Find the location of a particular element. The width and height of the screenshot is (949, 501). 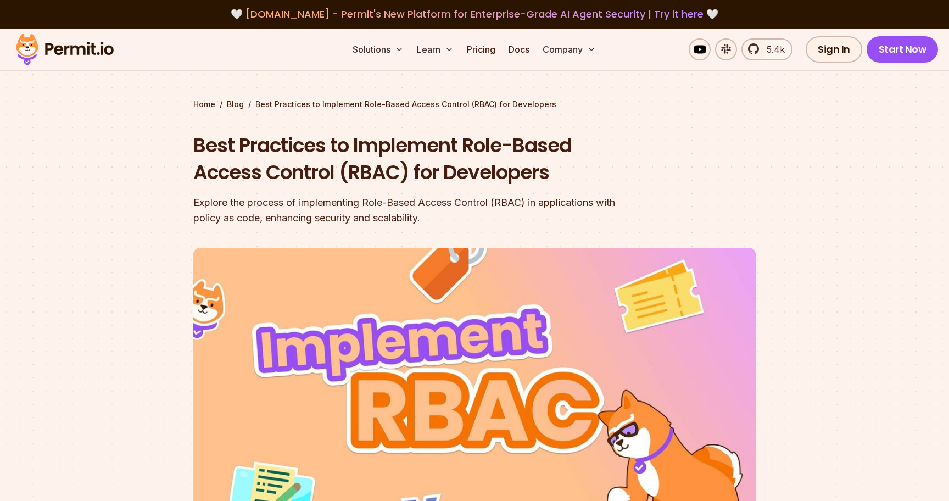

button: Company is located at coordinates (569, 49).